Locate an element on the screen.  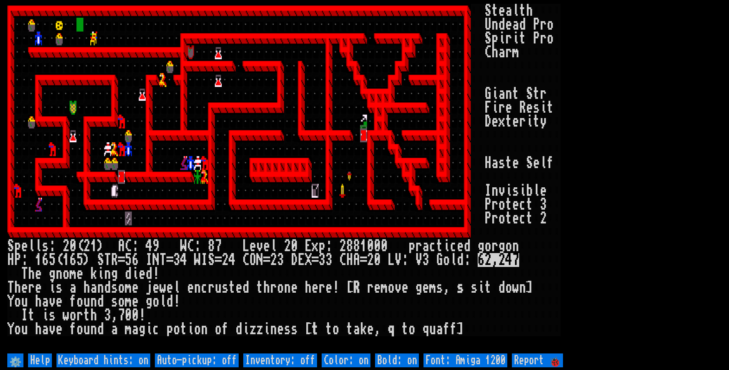
div: X is located at coordinates (308, 260).